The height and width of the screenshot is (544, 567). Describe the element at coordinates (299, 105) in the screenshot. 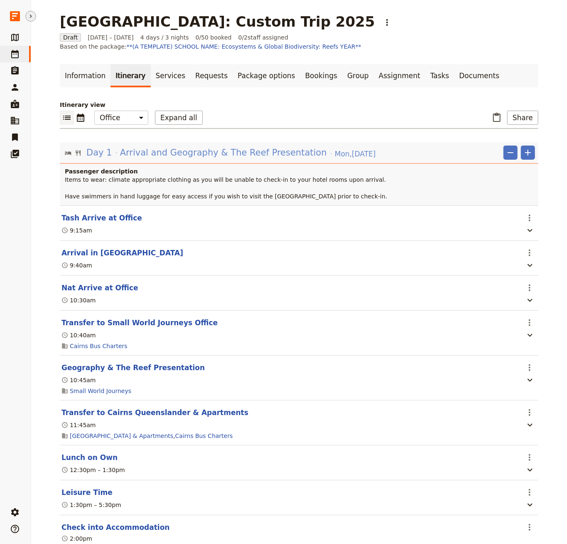

I see `p: Itinerary view` at that location.